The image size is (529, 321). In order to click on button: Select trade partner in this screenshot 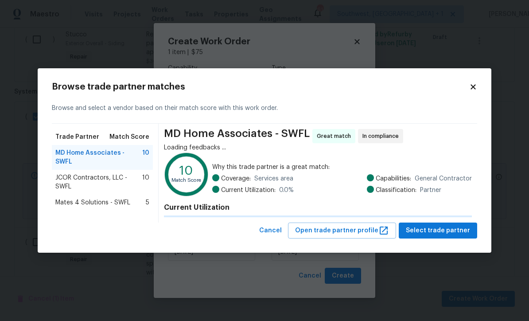, I will do `click(438, 230)`.